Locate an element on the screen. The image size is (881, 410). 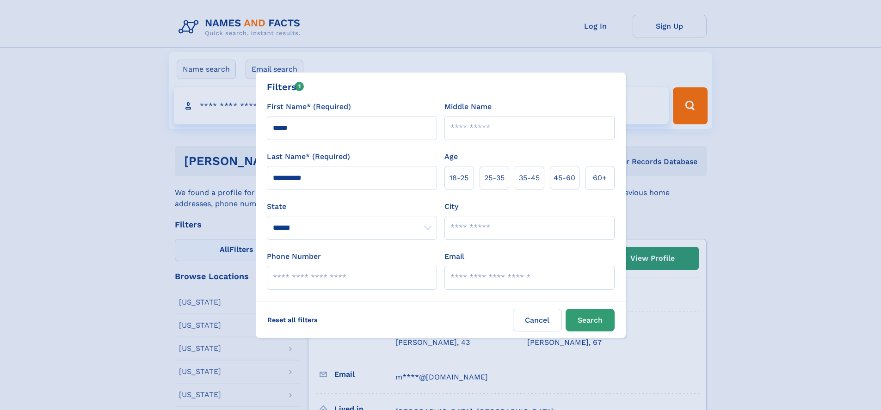
label: Middle Name is located at coordinates (468, 107).